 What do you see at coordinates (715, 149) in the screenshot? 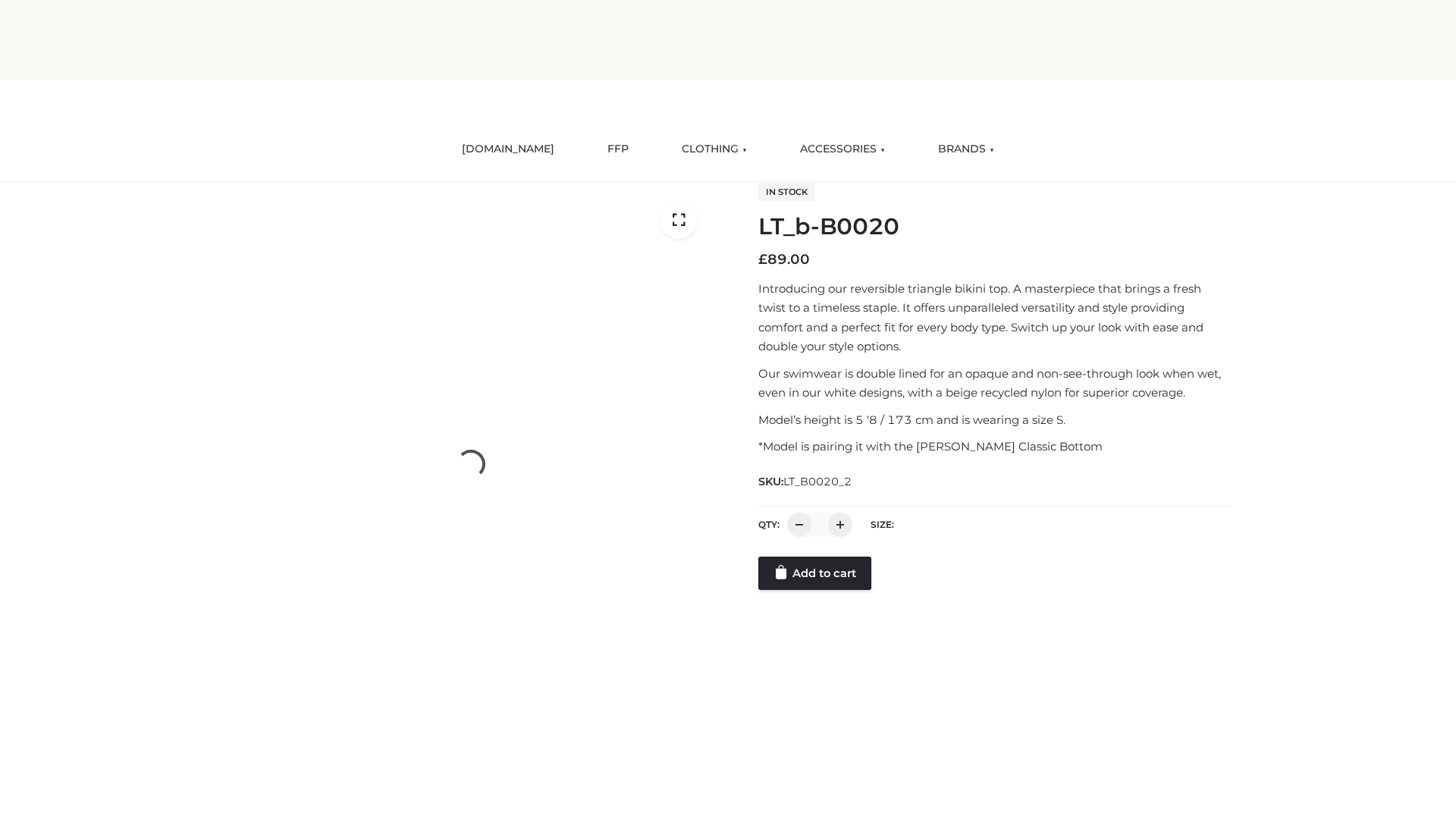
I see `a: CLOTHING` at bounding box center [715, 149].